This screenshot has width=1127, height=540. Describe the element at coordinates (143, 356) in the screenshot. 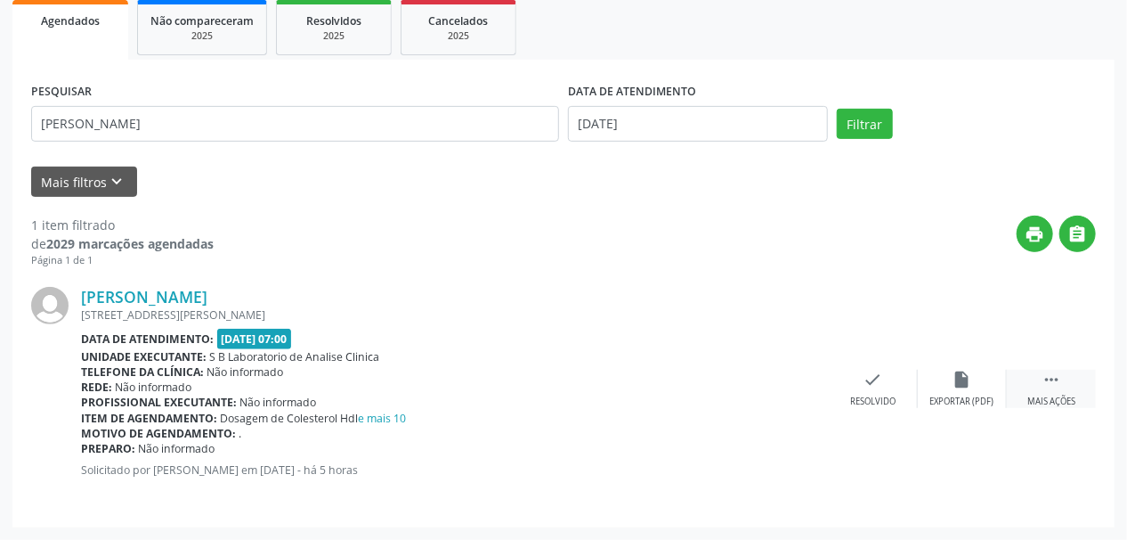

I see `b: Unidade executante:` at that location.